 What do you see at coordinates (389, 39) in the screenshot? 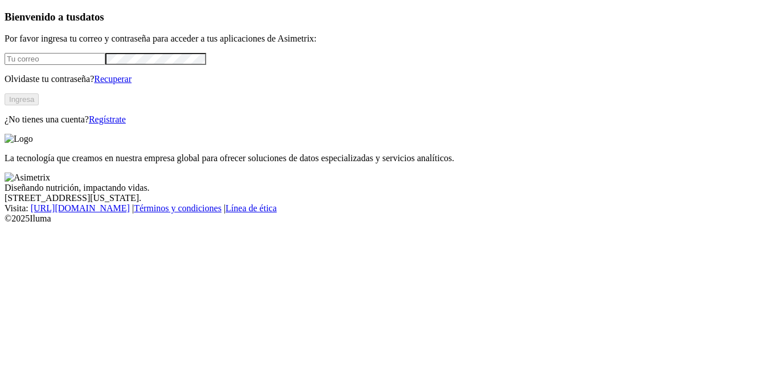
I see `p: Por favor ingresa tu correo y contraseña para acceder a tus aplicaciones de Asimetrix:` at bounding box center [389, 39].